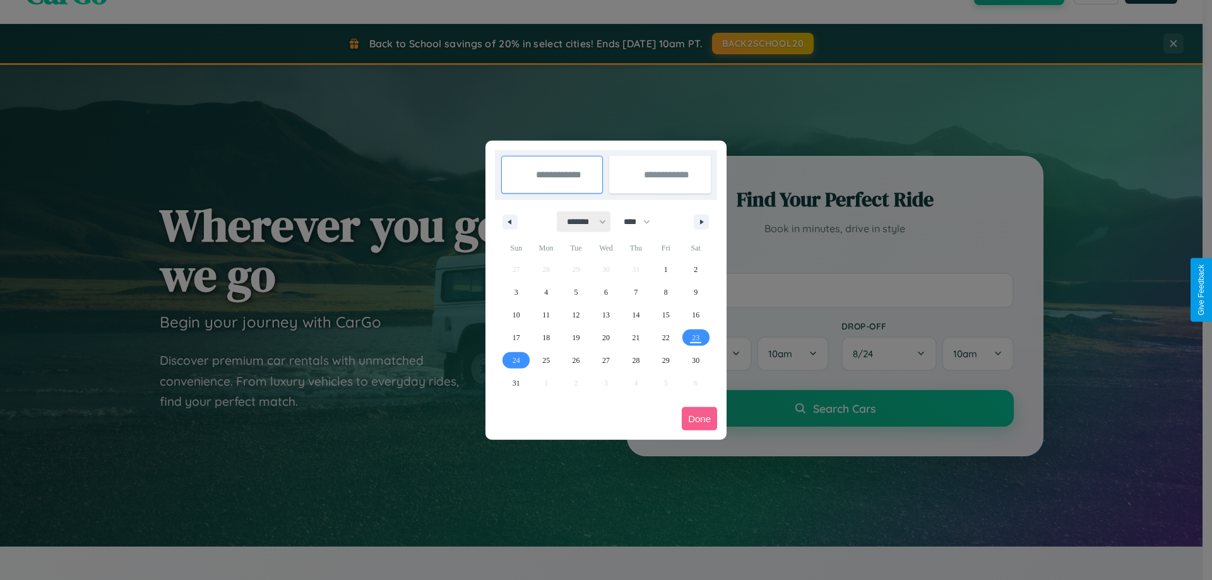 The height and width of the screenshot is (580, 1212). What do you see at coordinates (695, 292) in the screenshot?
I see `button: 9` at bounding box center [695, 292].